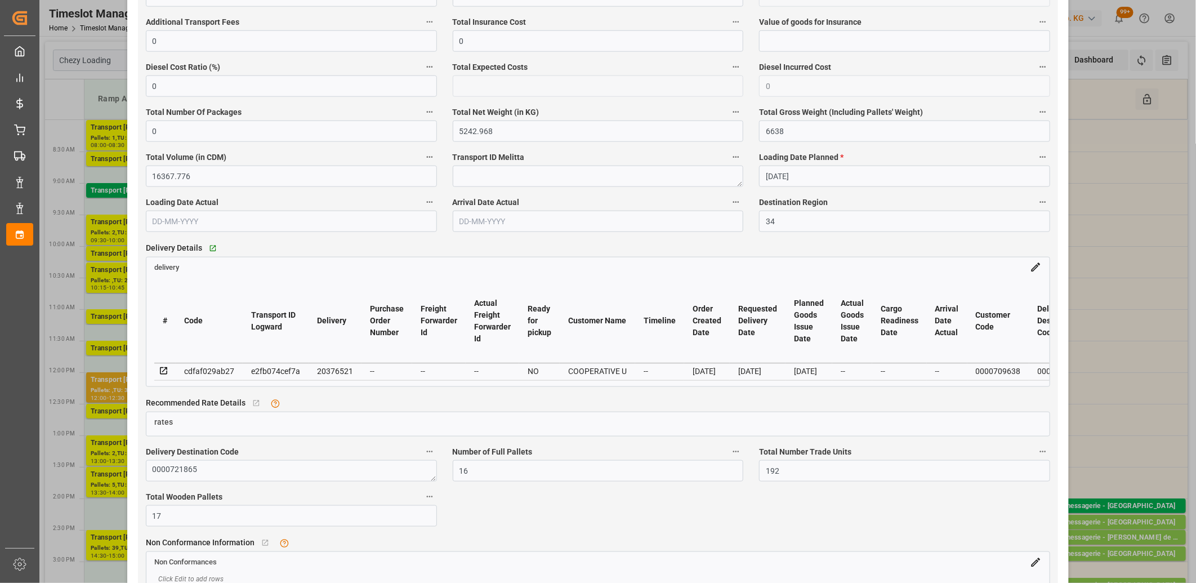  What do you see at coordinates (805, 452) in the screenshot?
I see `span: Total Number Trade Units` at bounding box center [805, 452].